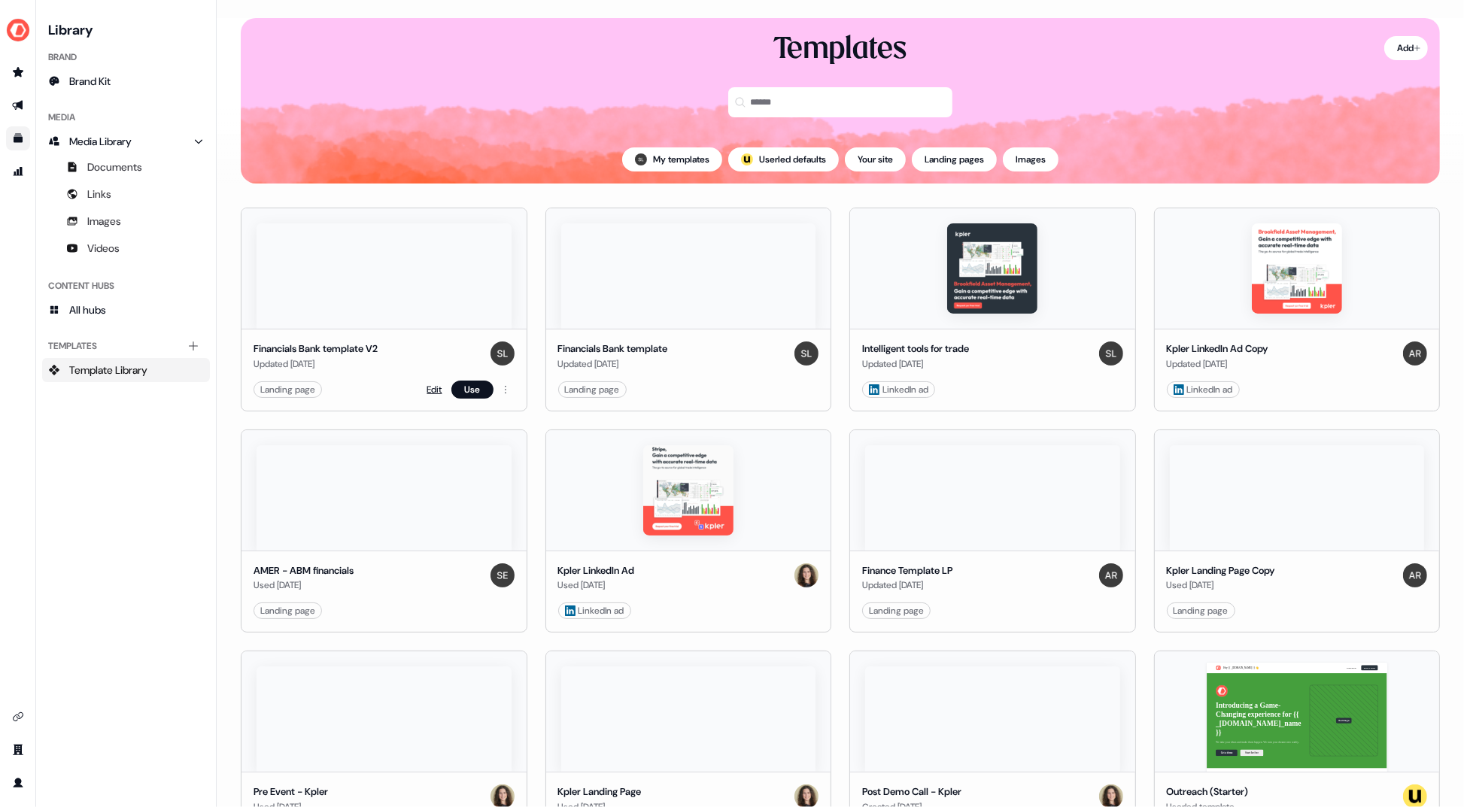  What do you see at coordinates (1406, 48) in the screenshot?
I see `button: Add` at bounding box center [1406, 48].